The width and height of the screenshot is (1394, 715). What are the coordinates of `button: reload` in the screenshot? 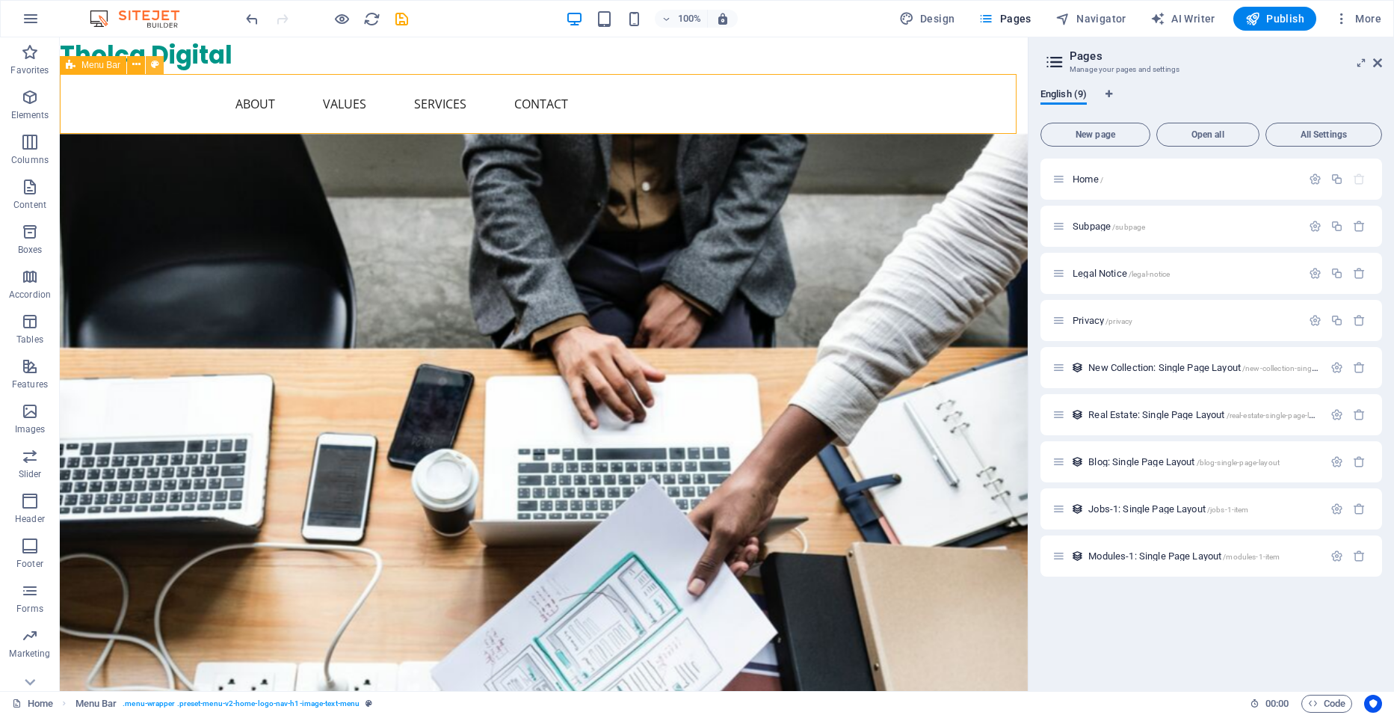 It's located at (372, 19).